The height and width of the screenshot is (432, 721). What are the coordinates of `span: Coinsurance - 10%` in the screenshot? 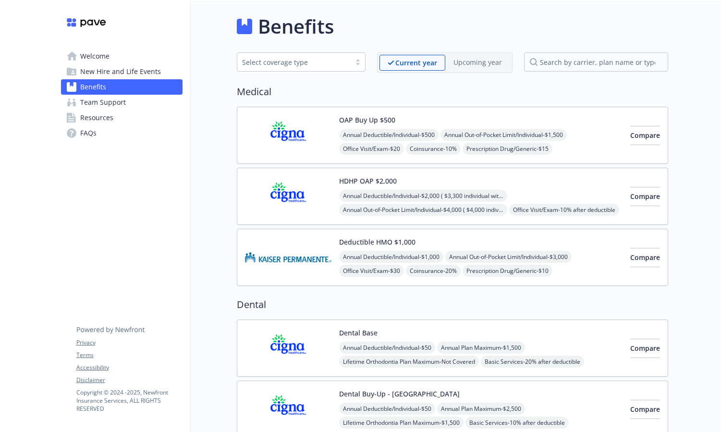 It's located at (433, 148).